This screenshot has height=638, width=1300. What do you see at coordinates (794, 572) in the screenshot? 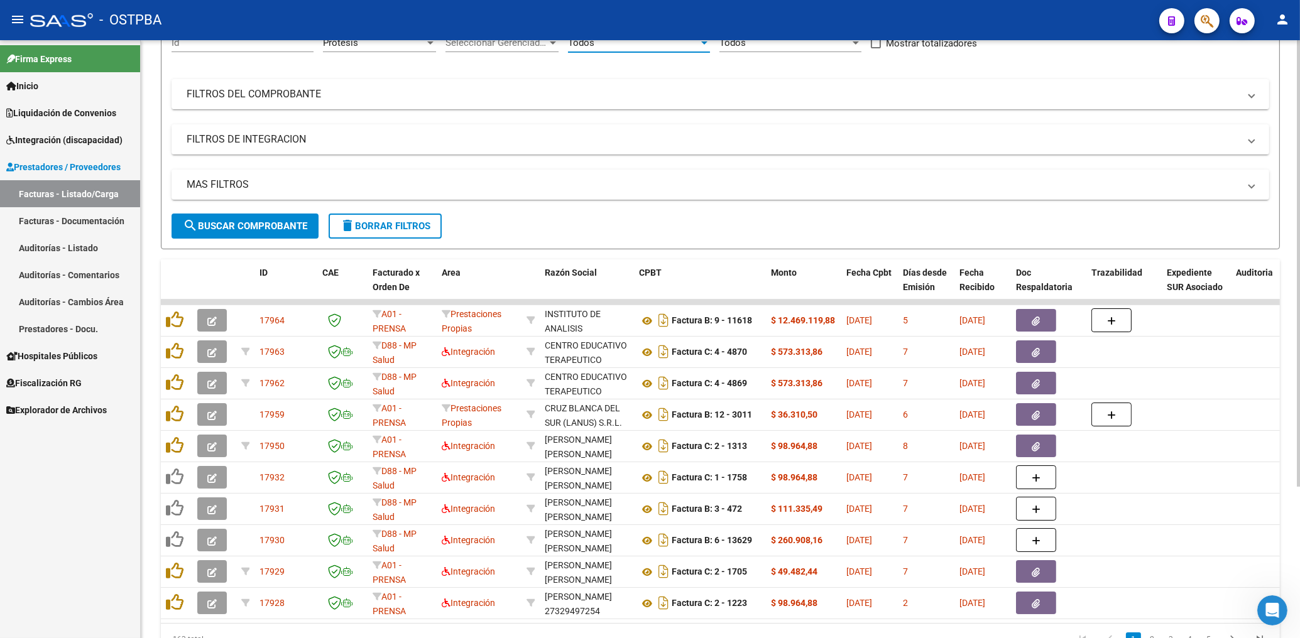
I see `strong: $ 49.482,44` at bounding box center [794, 572].